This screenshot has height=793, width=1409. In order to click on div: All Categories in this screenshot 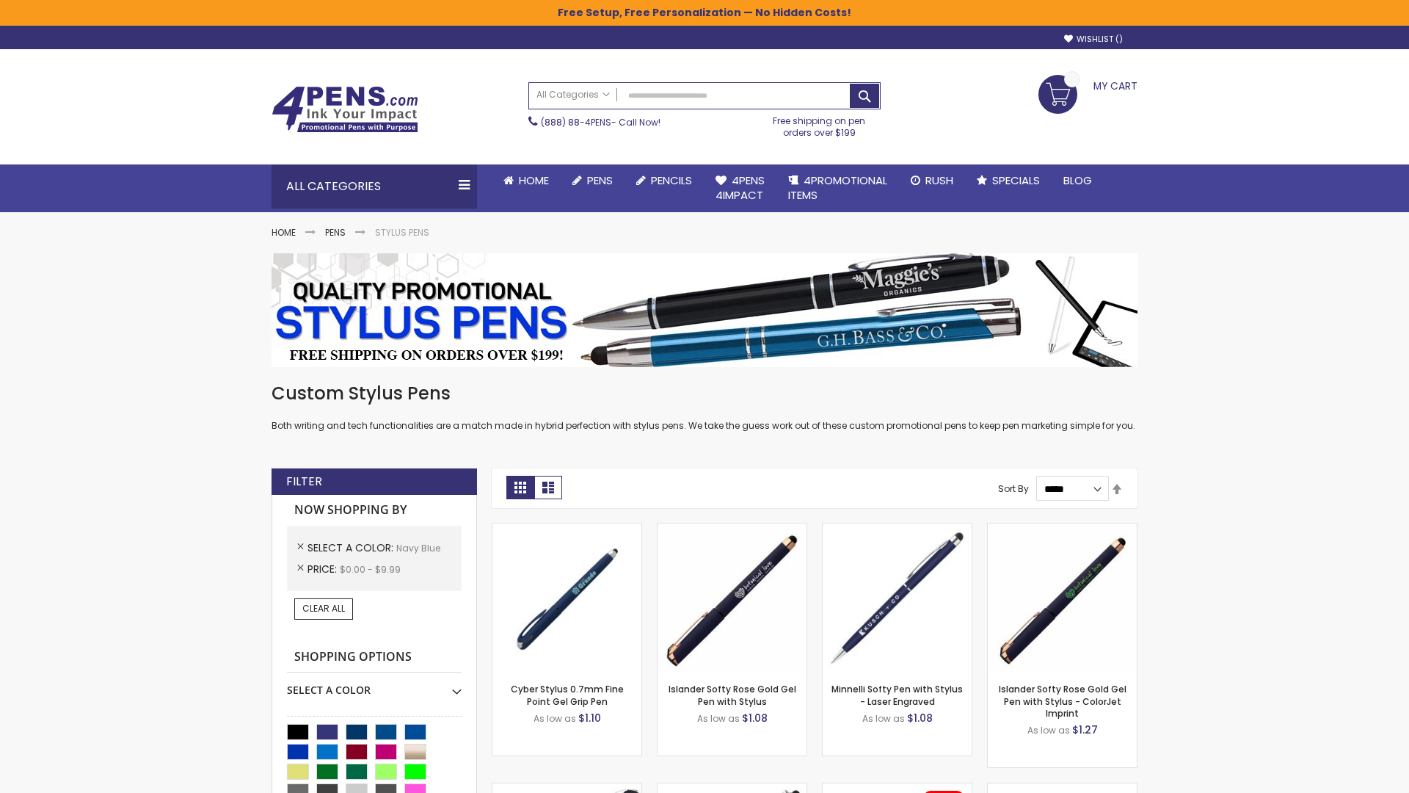, I will do `click(374, 186)`.